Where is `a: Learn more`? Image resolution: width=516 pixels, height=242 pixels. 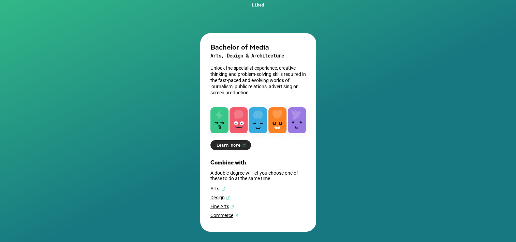
a: Learn more is located at coordinates (231, 145).